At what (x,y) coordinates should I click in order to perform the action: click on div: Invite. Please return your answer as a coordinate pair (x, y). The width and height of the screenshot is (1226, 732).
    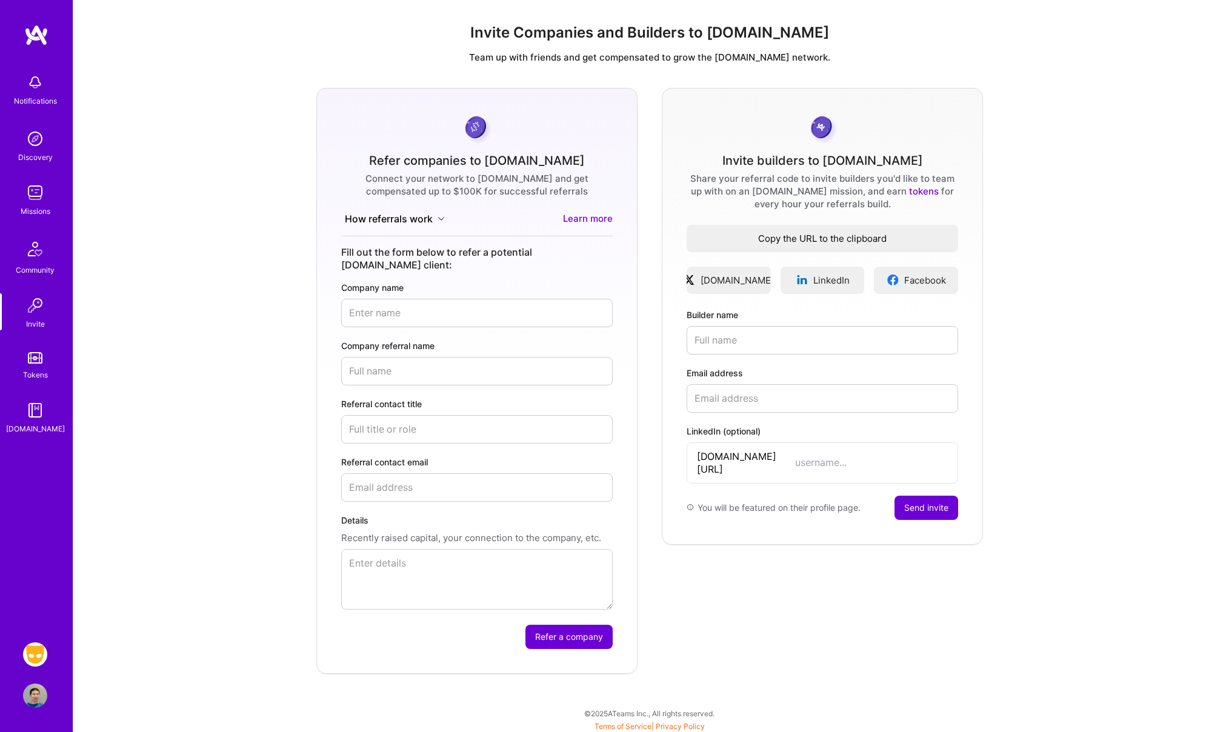
    Looking at the image, I should click on (35, 324).